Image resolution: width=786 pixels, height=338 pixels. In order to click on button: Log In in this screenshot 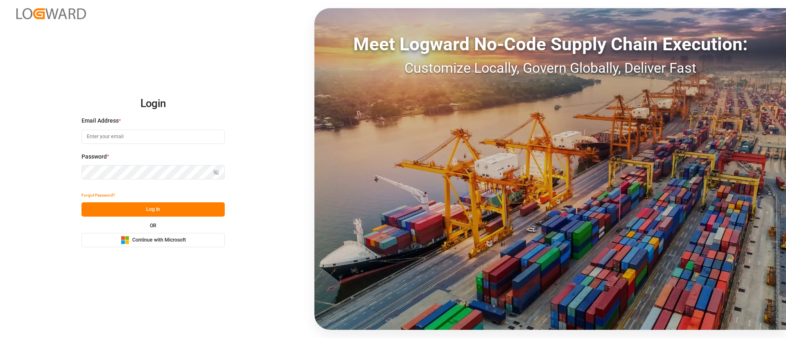, I will do `click(153, 209)`.